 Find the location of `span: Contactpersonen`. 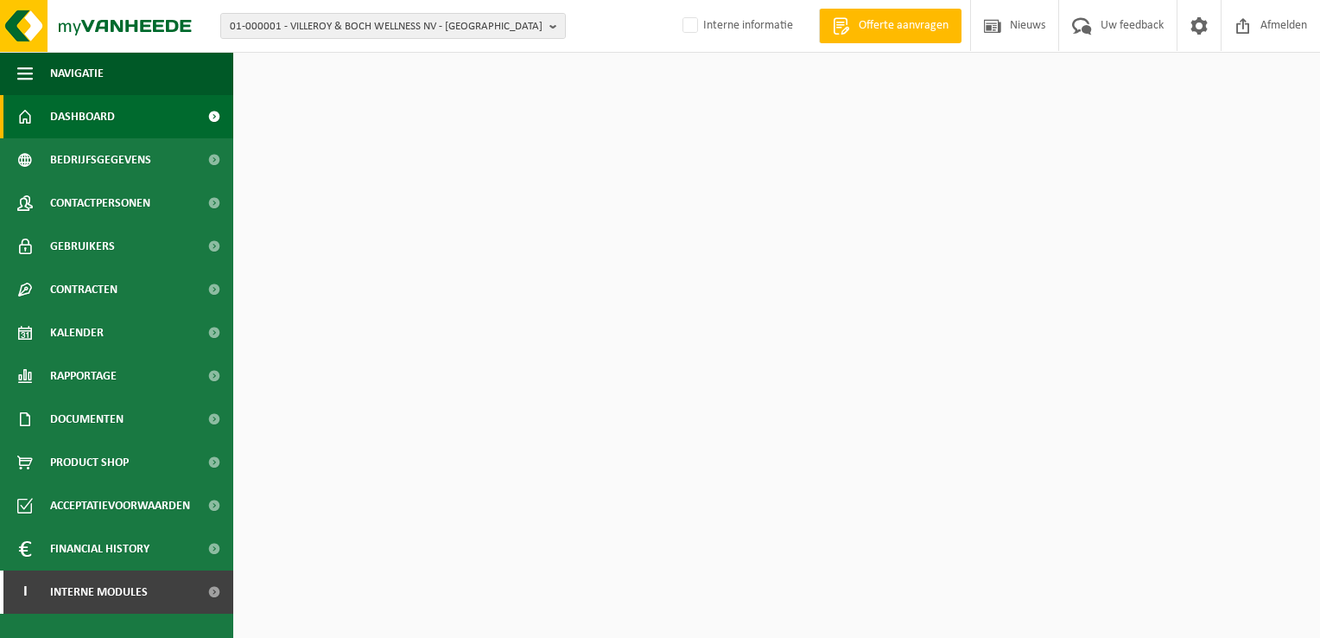

span: Contactpersonen is located at coordinates (100, 203).